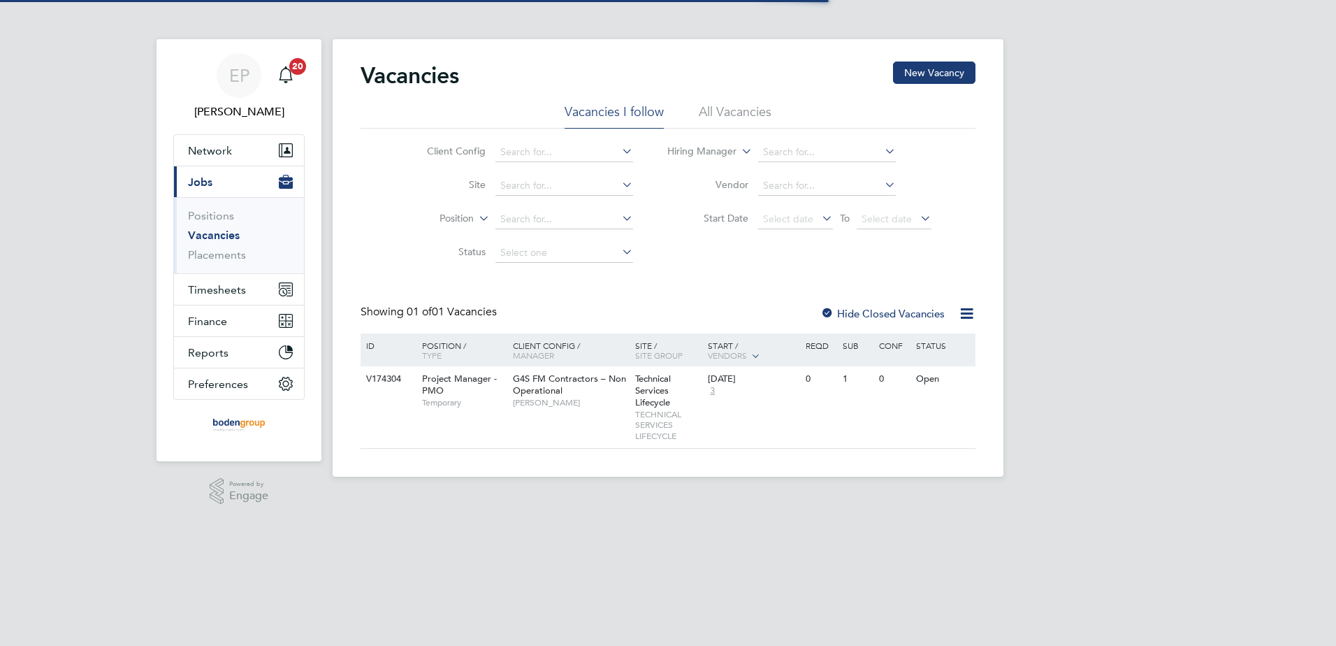 Image resolution: width=1336 pixels, height=646 pixels. What do you see at coordinates (614, 116) in the screenshot?
I see `li: Vacancies I follow` at bounding box center [614, 116].